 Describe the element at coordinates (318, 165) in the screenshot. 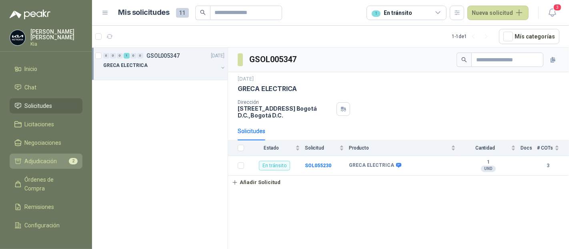

I see `b: SOL055230` at that location.